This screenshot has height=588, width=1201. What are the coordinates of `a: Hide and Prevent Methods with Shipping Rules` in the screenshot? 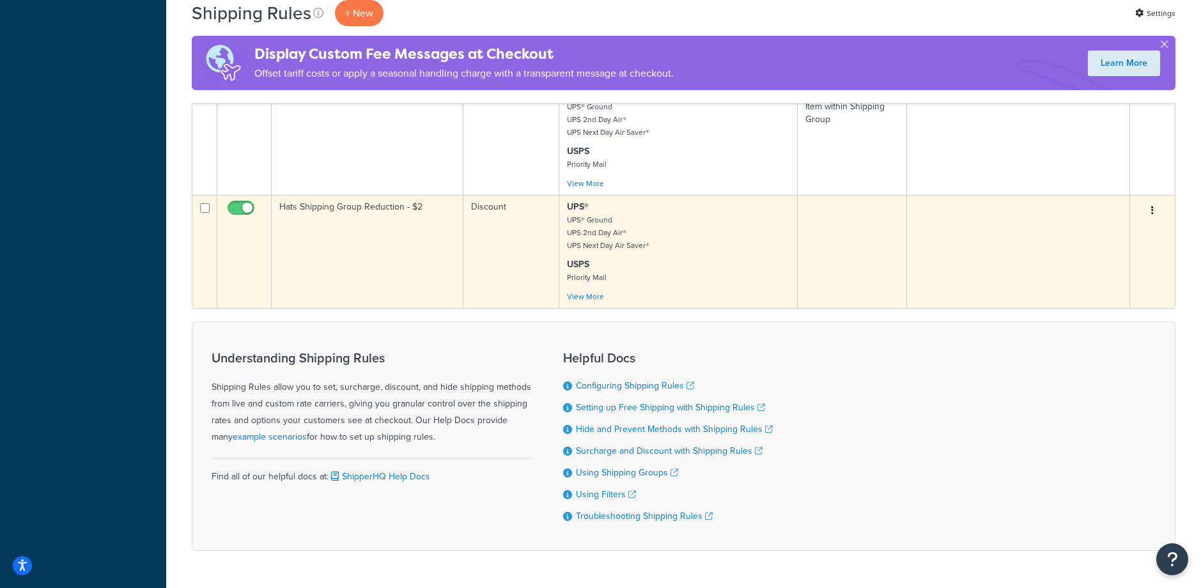 It's located at (674, 429).